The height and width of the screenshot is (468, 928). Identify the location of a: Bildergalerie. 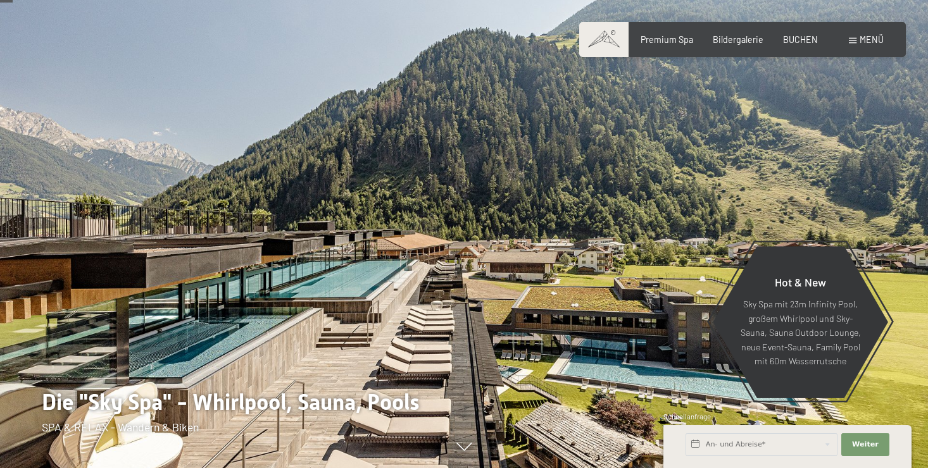
(738, 39).